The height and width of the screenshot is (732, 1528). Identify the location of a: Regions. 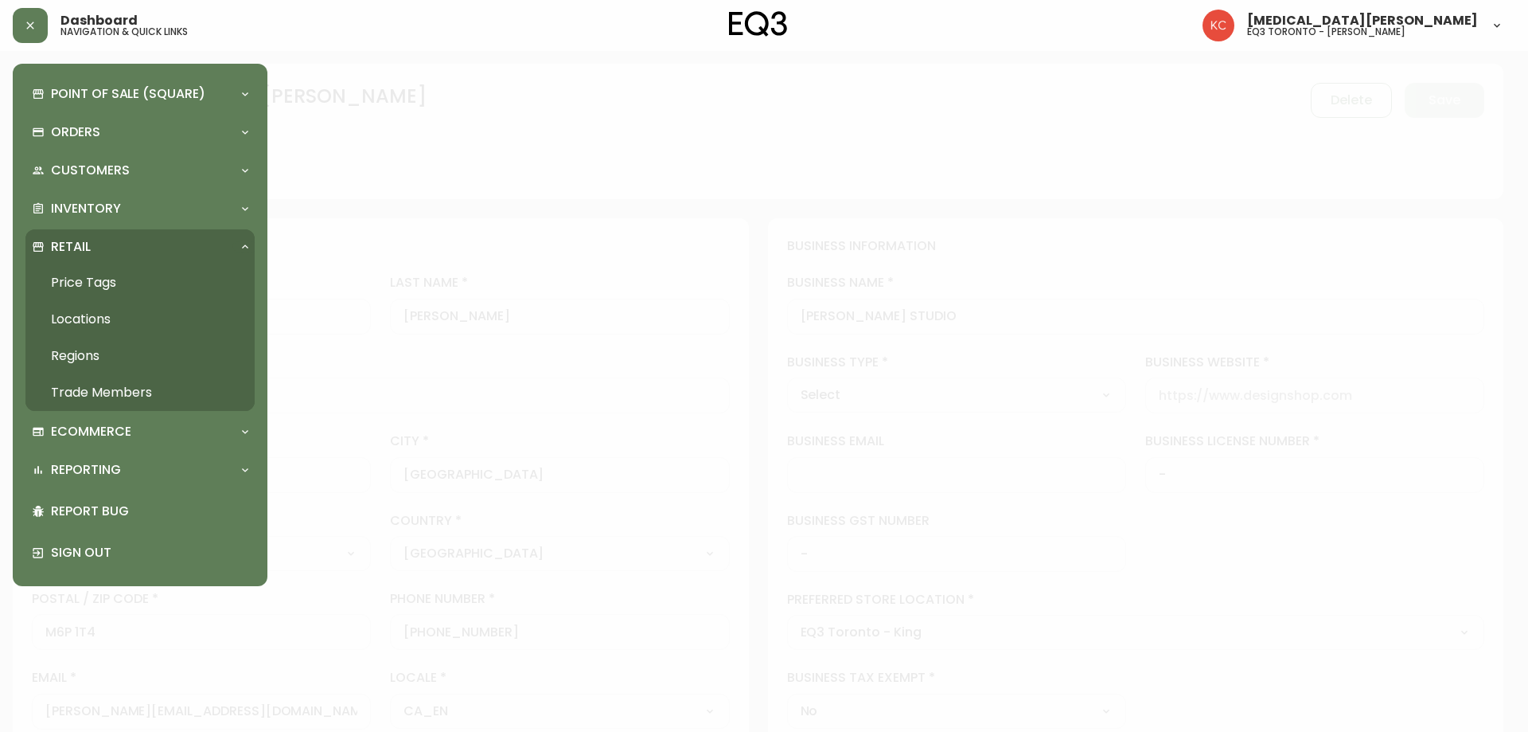
(140, 356).